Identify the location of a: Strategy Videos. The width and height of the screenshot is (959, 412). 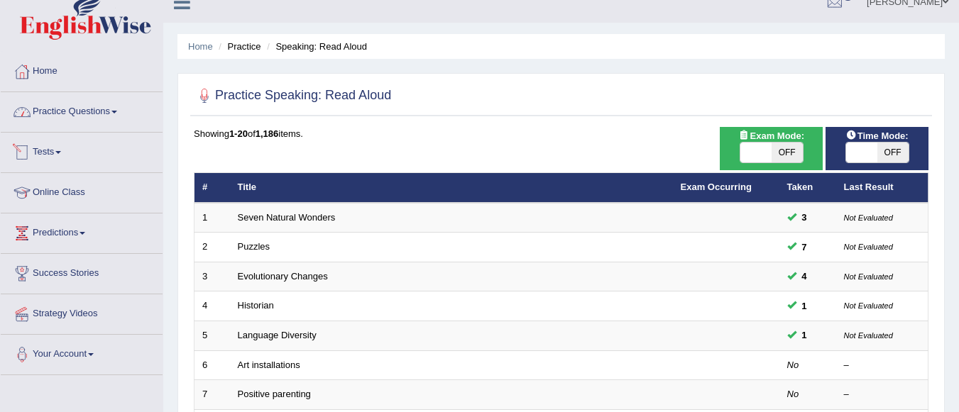
(82, 312).